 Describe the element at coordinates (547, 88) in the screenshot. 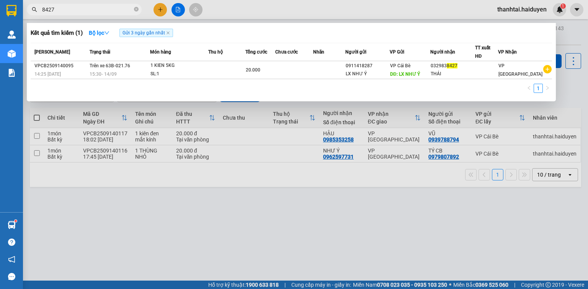

I see `span: right` at that location.